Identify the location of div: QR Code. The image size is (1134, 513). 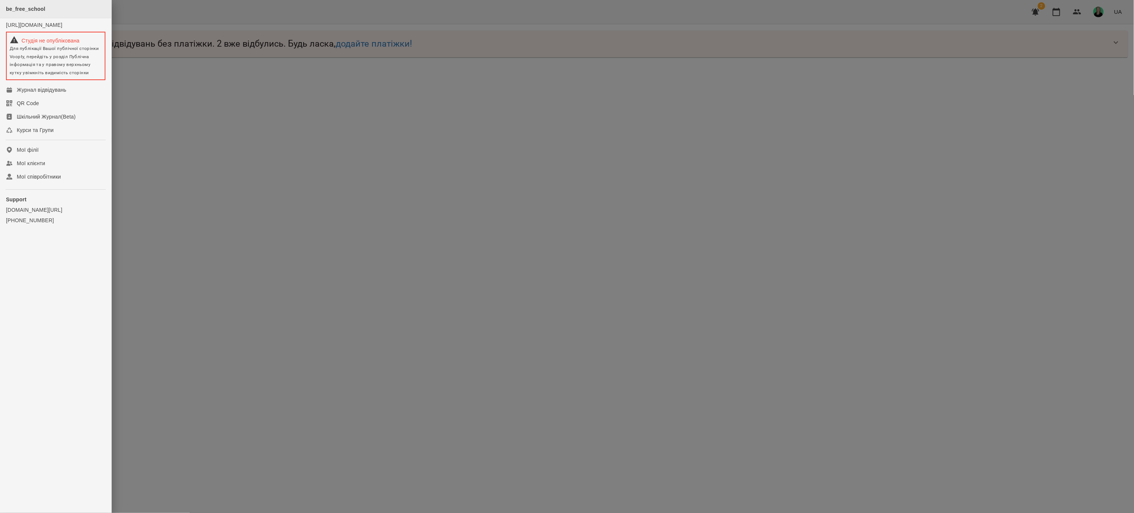
(28, 103).